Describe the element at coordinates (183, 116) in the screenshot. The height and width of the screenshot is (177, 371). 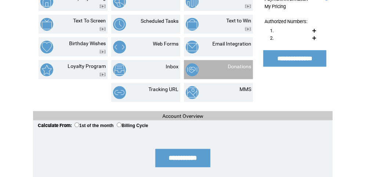
I see `span: Account Overview` at that location.